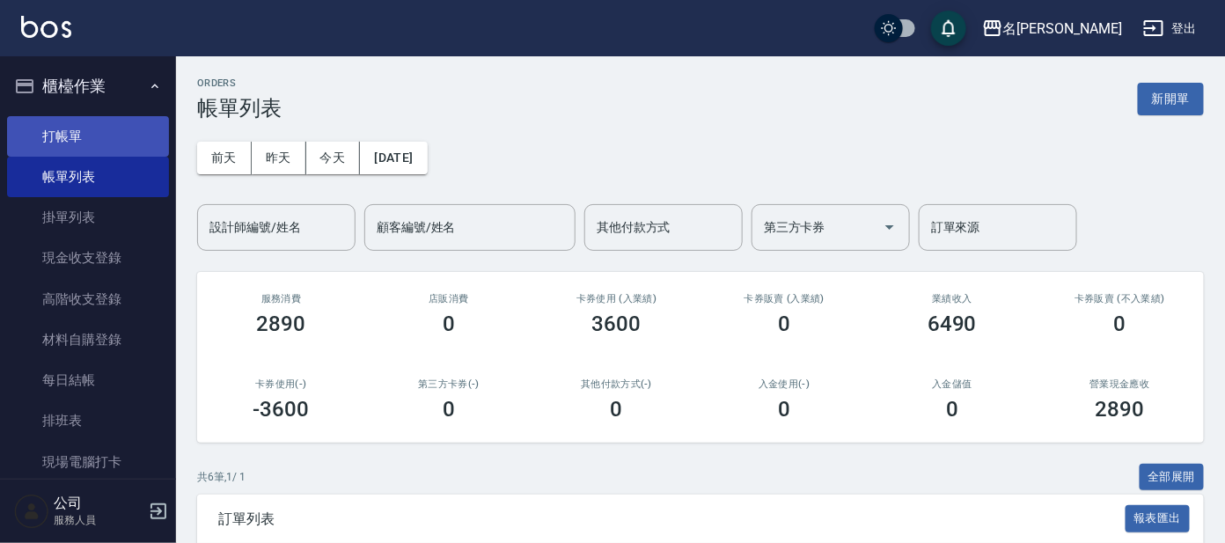 The height and width of the screenshot is (543, 1225). Describe the element at coordinates (279, 158) in the screenshot. I see `button: 昨天` at that location.